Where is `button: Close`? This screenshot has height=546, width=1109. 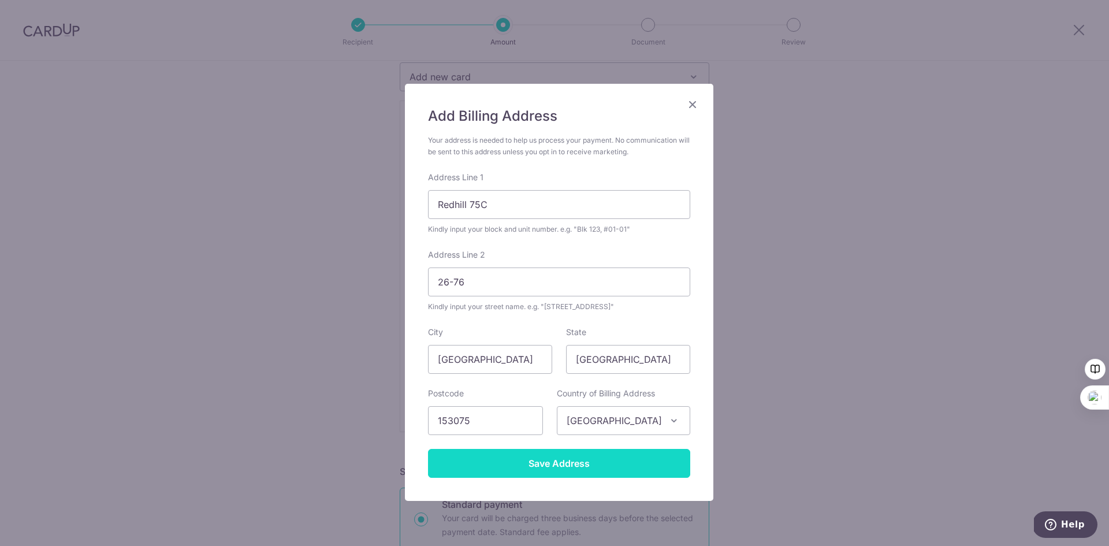 button: Close is located at coordinates (693, 105).